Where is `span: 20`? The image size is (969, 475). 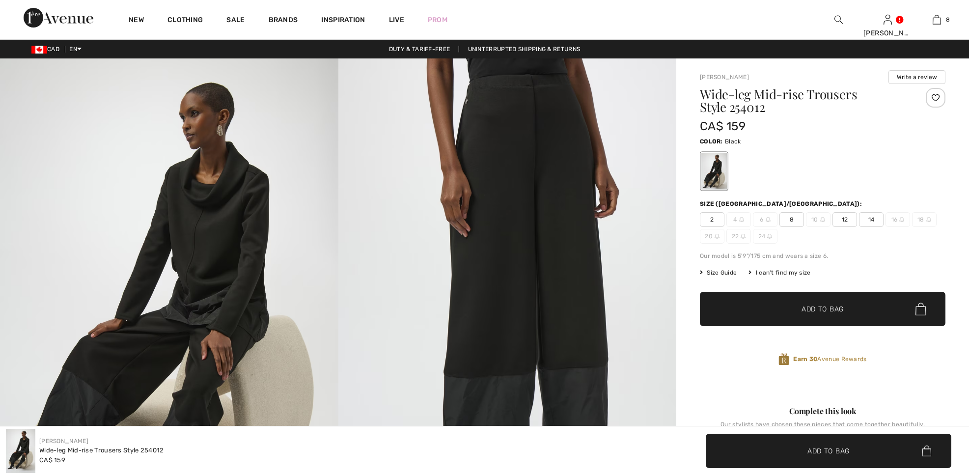 span: 20 is located at coordinates (712, 236).